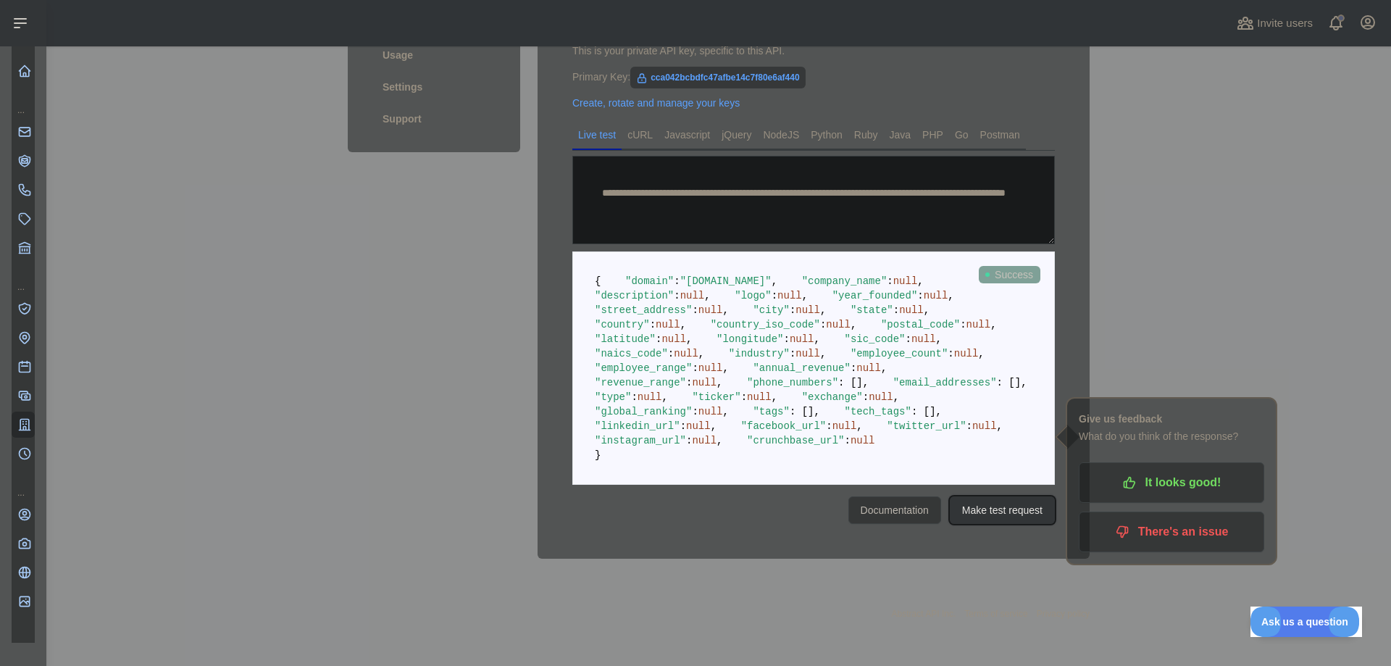 The image size is (1391, 666). I want to click on span: "email_addresses", so click(945, 382).